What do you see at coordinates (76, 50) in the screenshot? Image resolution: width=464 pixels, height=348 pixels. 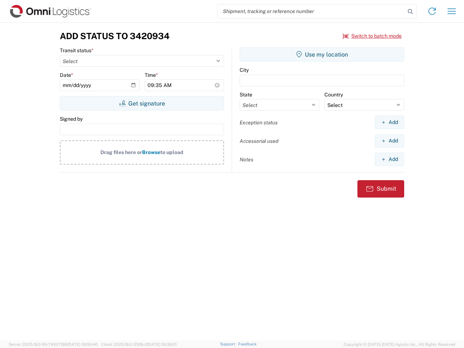 I see `label: Transit status` at bounding box center [76, 50].